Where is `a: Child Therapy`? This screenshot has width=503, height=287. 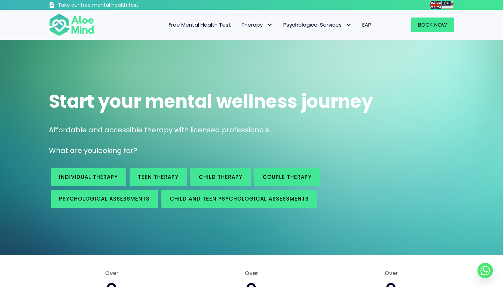
a: Child Therapy is located at coordinates (220, 177).